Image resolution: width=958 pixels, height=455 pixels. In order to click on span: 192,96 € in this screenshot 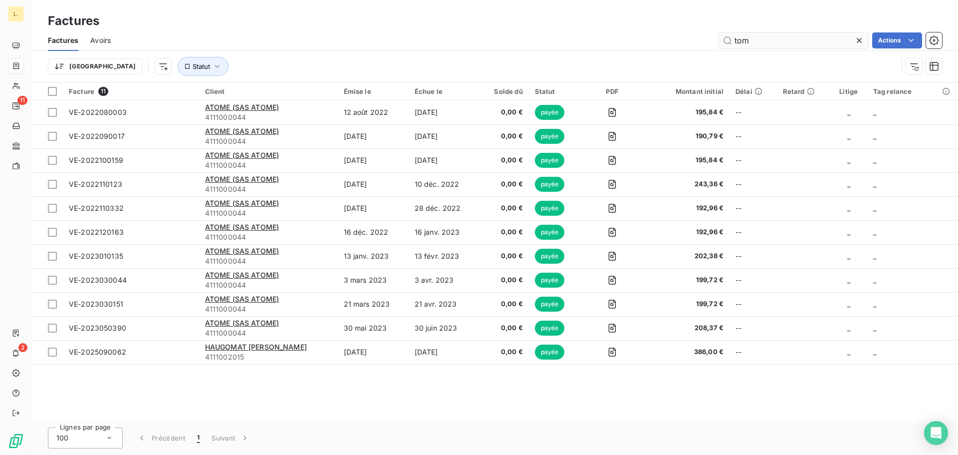, I will do `click(686, 232)`.